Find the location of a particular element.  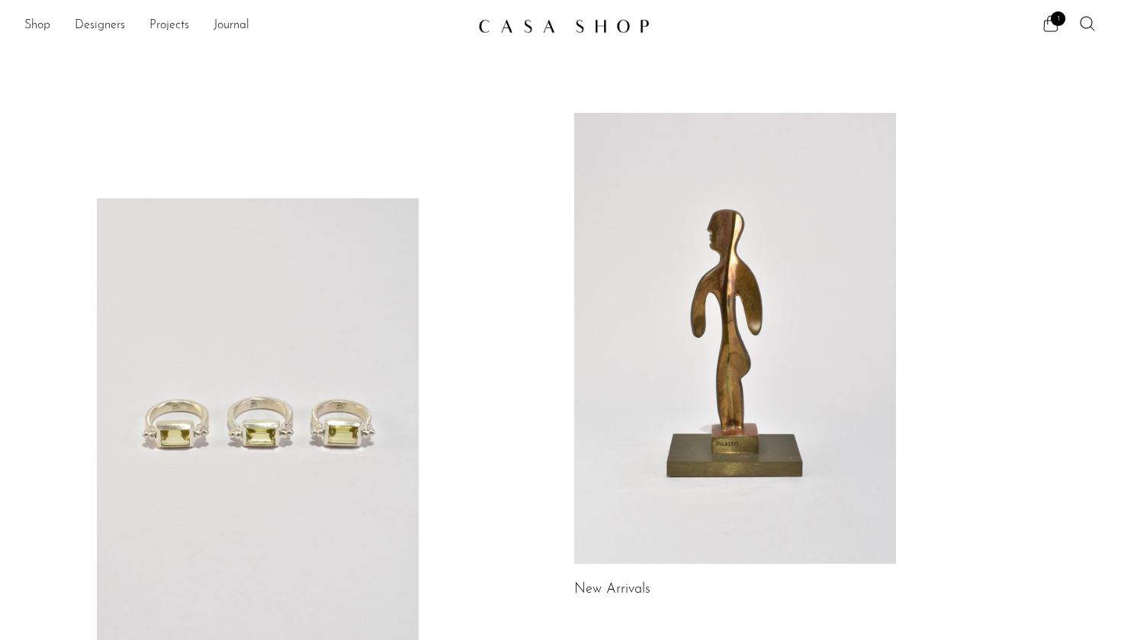

a: Journal is located at coordinates (231, 26).